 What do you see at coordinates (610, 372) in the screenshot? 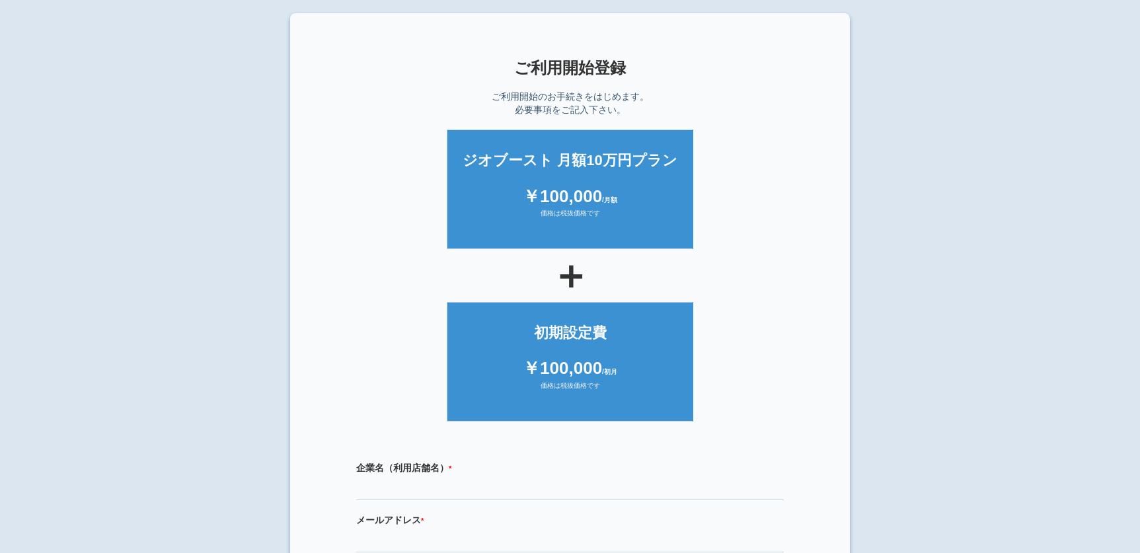
I see `span: /初月` at bounding box center [610, 372].